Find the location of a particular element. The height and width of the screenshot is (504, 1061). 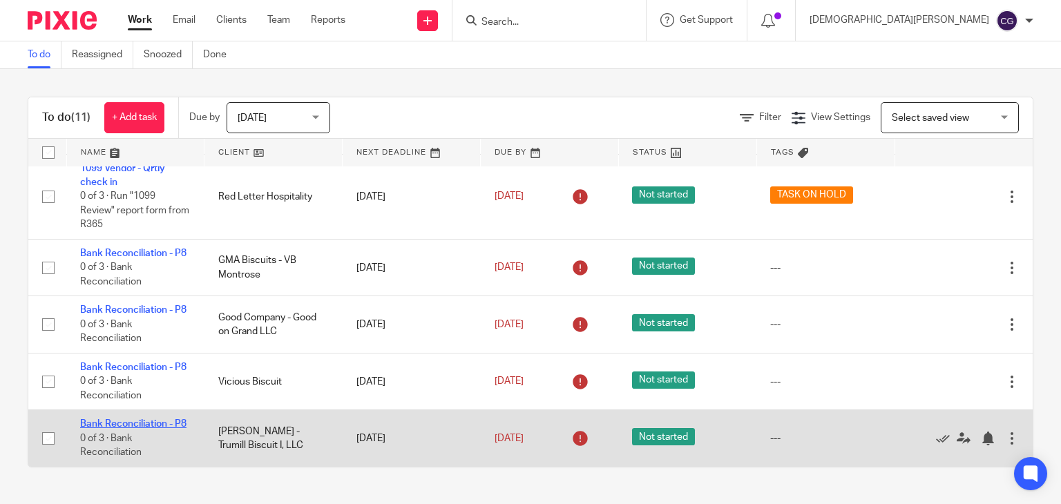

a: + Add task is located at coordinates (134, 117).